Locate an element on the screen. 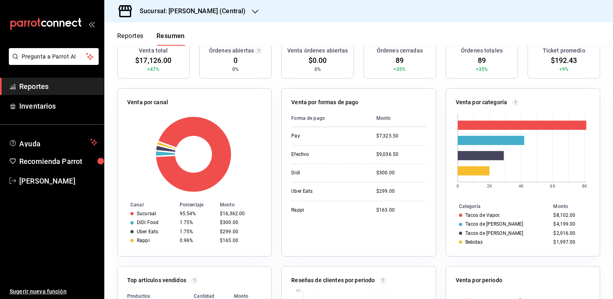 The height and width of the screenshot is (299, 613). div: $8,102.00 is located at coordinates (570, 216).